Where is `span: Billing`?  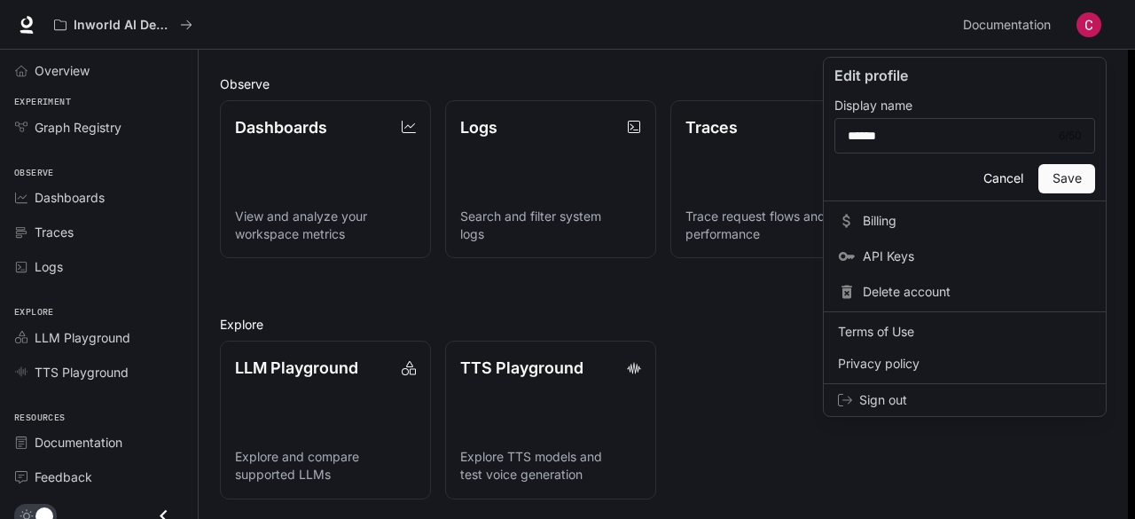
span: Billing is located at coordinates (978, 221).